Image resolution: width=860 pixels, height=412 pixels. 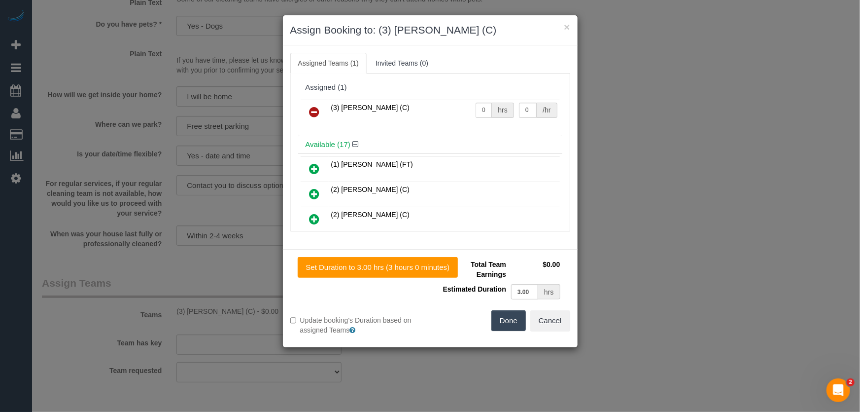 I want to click on span: 2, so click(x=851, y=382).